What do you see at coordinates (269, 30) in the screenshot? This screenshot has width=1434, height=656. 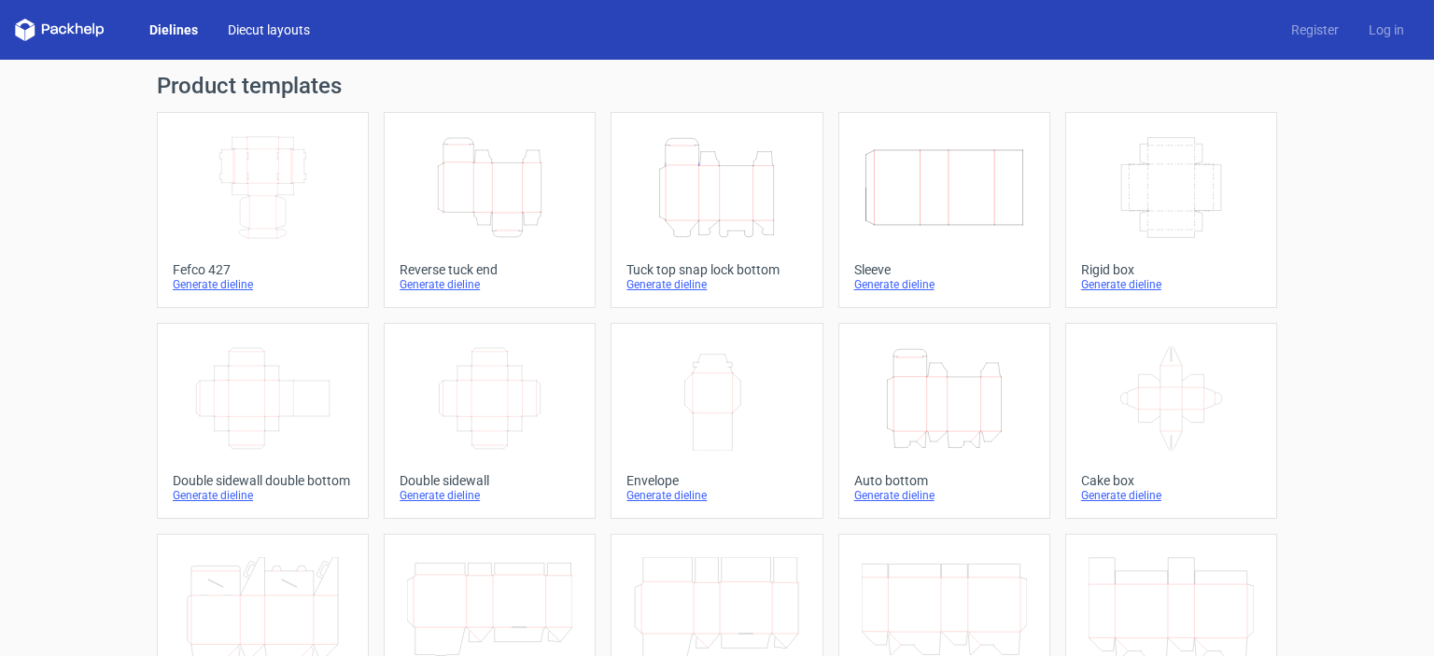 I see `a: Diecut layouts` at bounding box center [269, 30].